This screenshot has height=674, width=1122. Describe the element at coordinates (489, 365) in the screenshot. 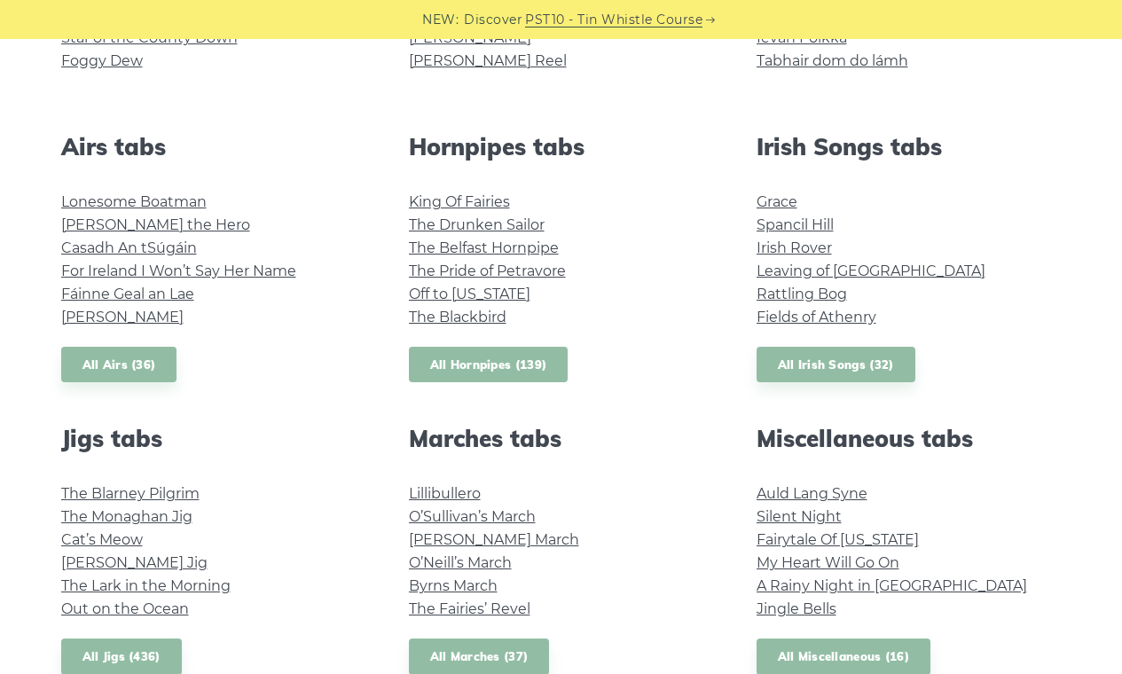

I see `a: All Hornpipes (139)` at that location.